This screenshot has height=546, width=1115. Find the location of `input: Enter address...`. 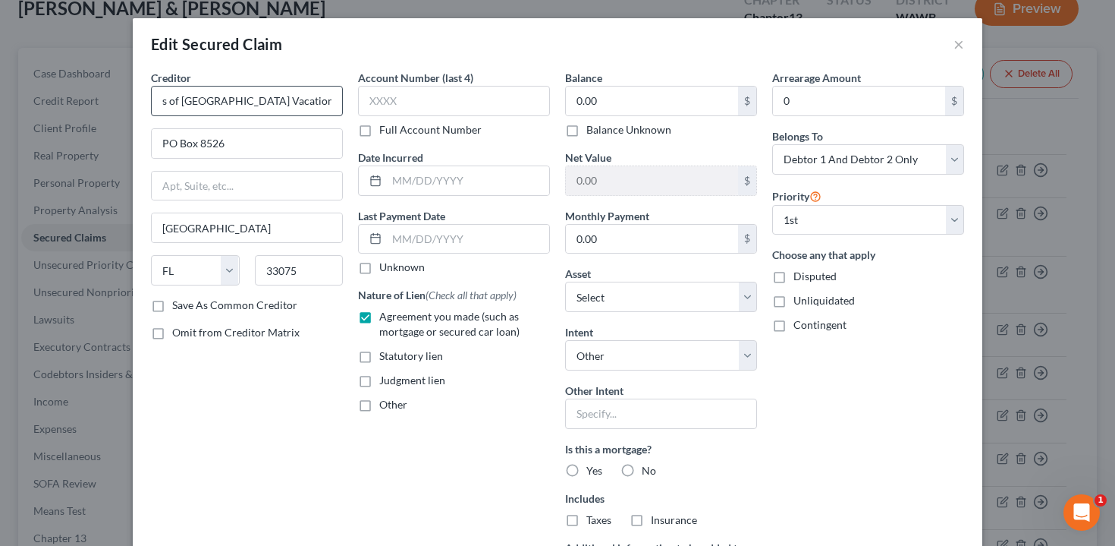

input: Enter address... is located at coordinates (247, 143).